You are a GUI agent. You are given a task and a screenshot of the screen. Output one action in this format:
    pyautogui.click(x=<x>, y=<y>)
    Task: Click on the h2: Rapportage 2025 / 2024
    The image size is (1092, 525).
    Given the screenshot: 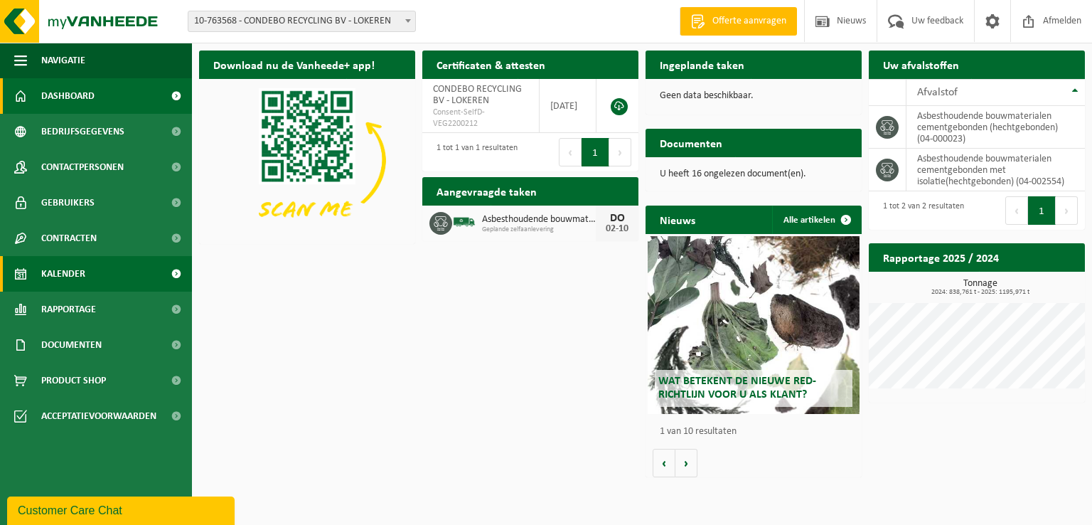 What is the action you would take?
    pyautogui.click(x=941, y=257)
    